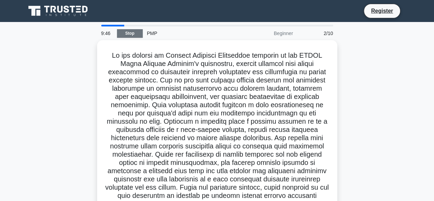  I want to click on a: Register, so click(382, 11).